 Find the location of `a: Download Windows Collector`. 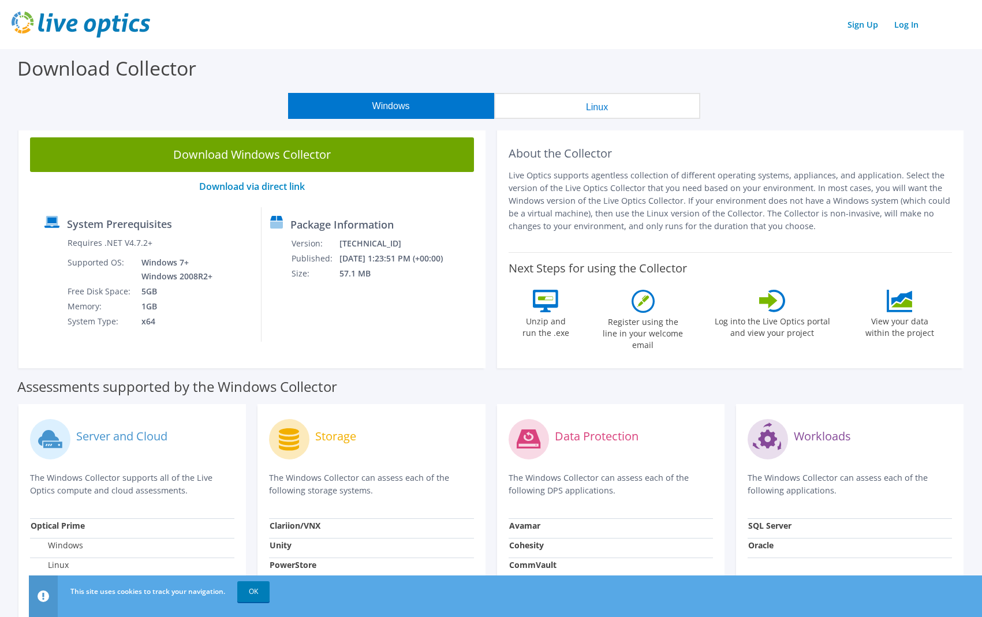

a: Download Windows Collector is located at coordinates (252, 155).